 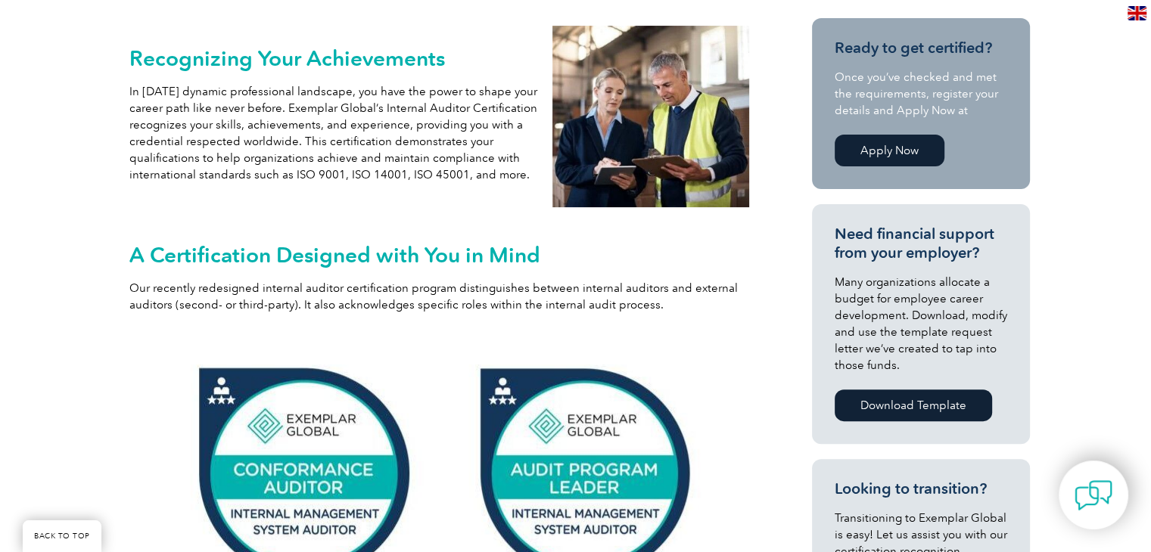 I want to click on a: Apply Now, so click(x=889, y=151).